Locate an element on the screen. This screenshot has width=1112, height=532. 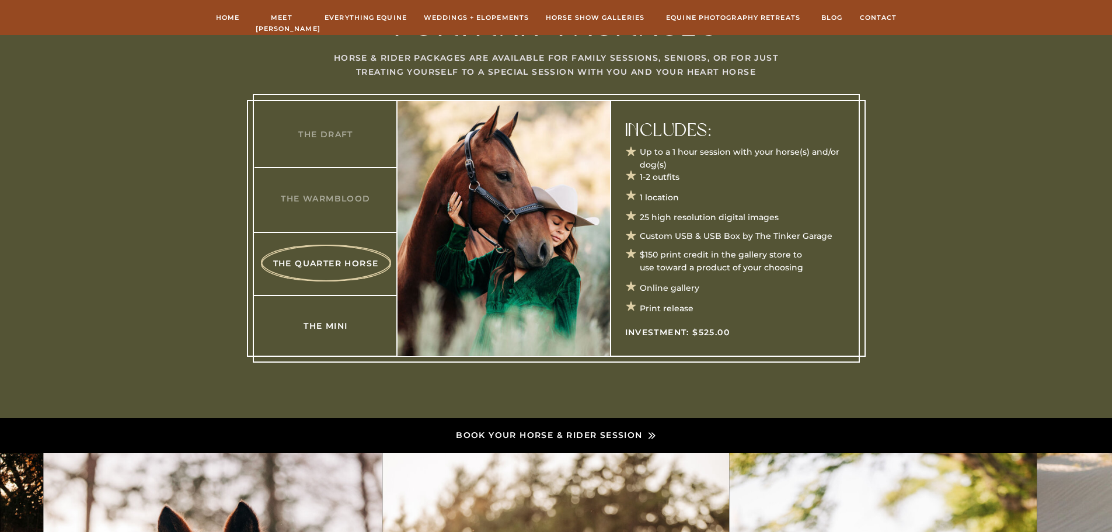
h3: The Draft is located at coordinates (326, 134).